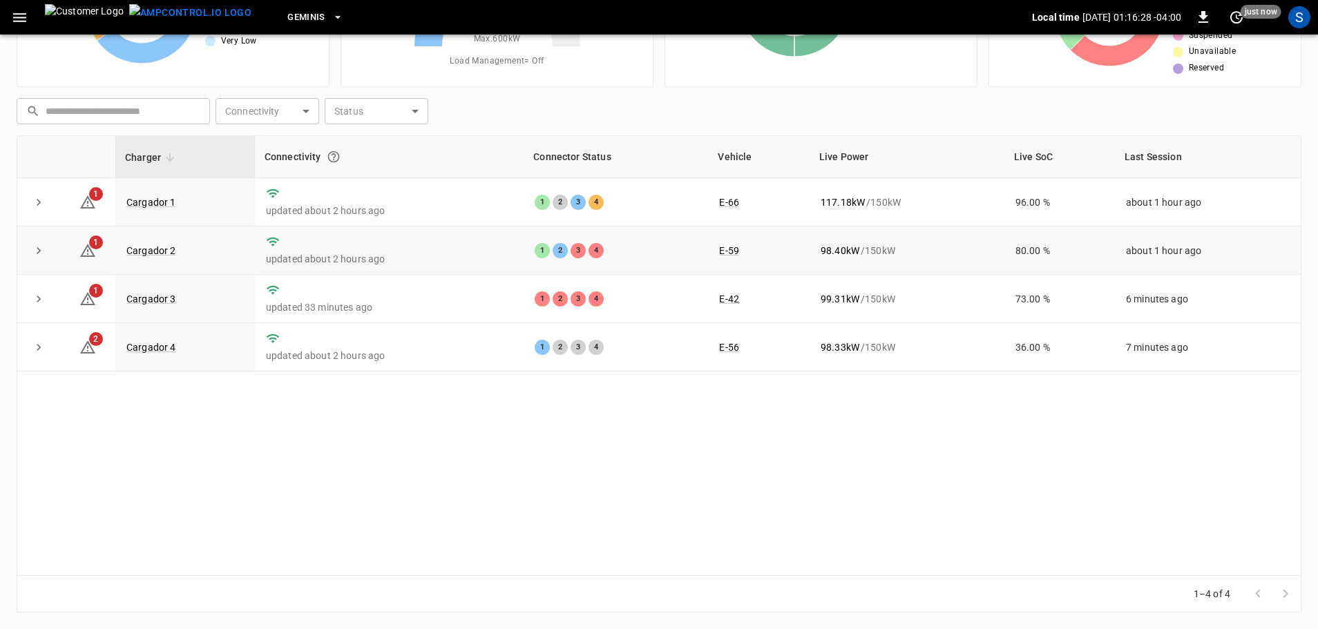  I want to click on span: Reserved, so click(1206, 68).